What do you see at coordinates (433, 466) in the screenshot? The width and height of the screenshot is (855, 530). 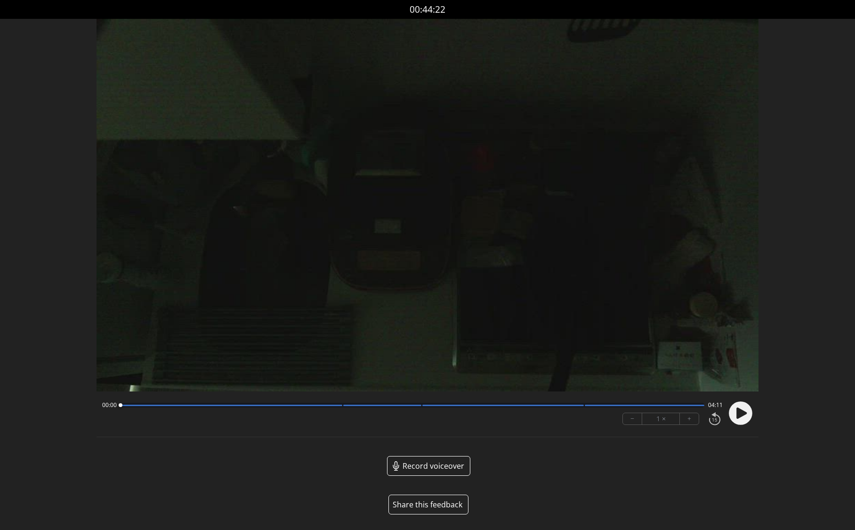 I see `span: Record voiceover` at bounding box center [433, 466].